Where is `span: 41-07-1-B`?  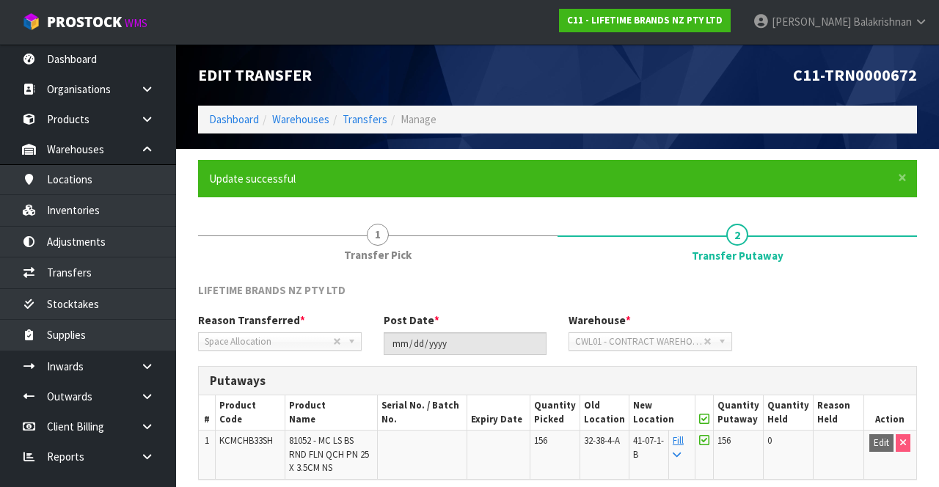 span: 41-07-1-B is located at coordinates (649, 447).